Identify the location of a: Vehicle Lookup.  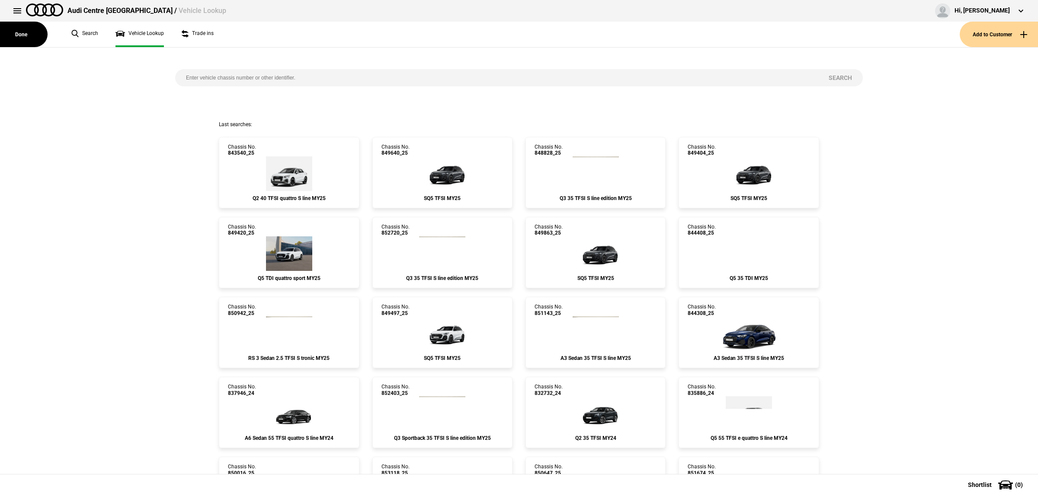
(140, 34).